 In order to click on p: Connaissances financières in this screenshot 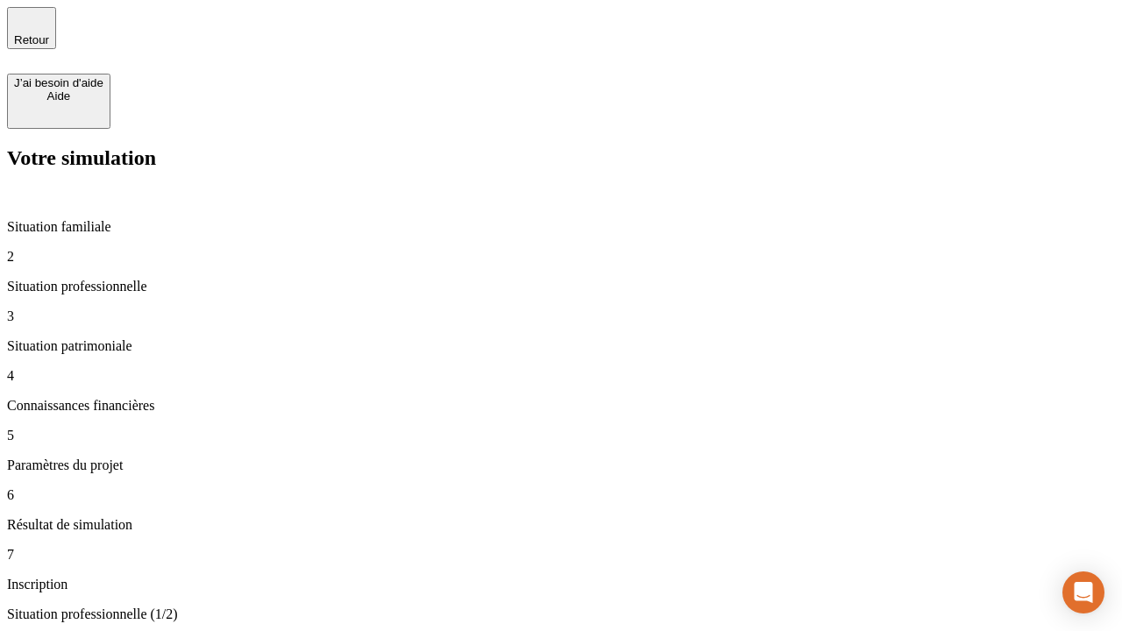, I will do `click(561, 406)`.